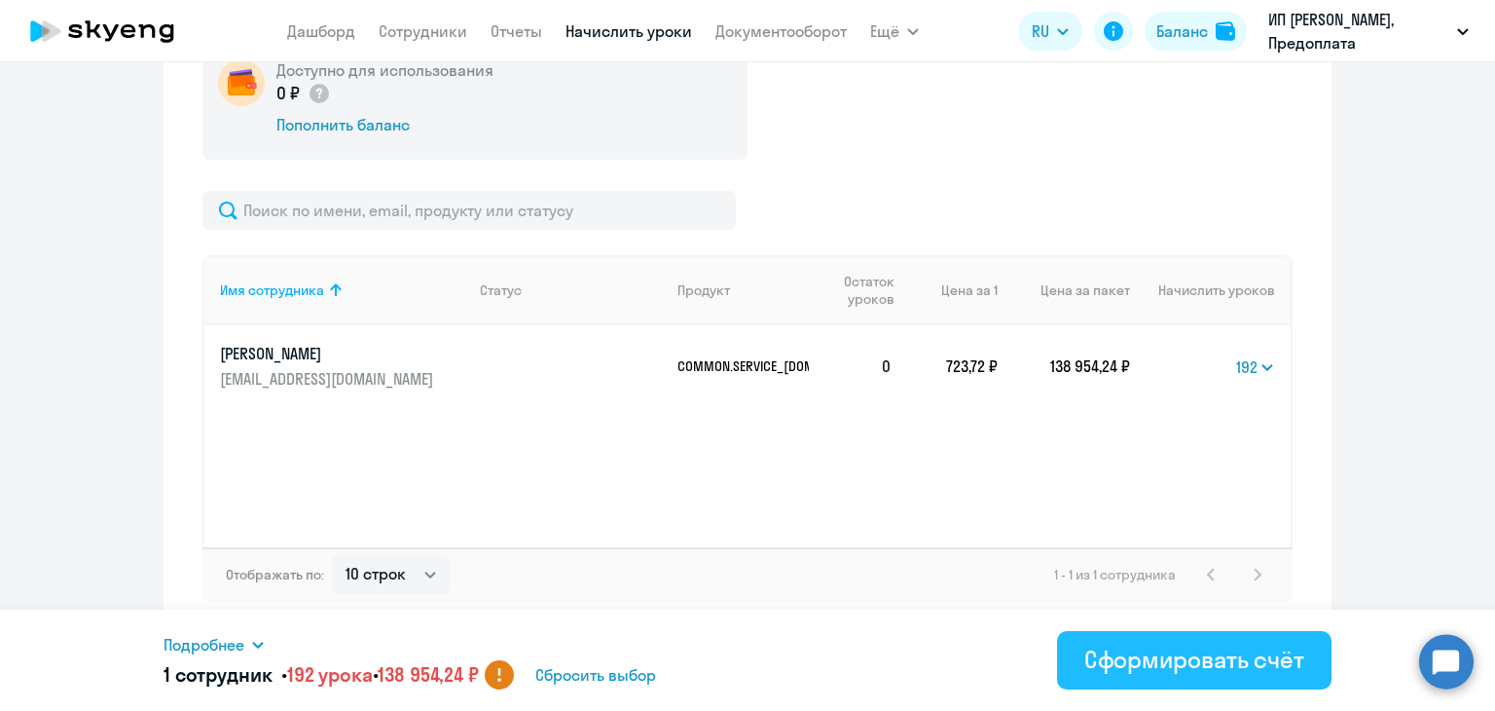 The image size is (1495, 711). I want to click on img: balance, so click(1226, 31).